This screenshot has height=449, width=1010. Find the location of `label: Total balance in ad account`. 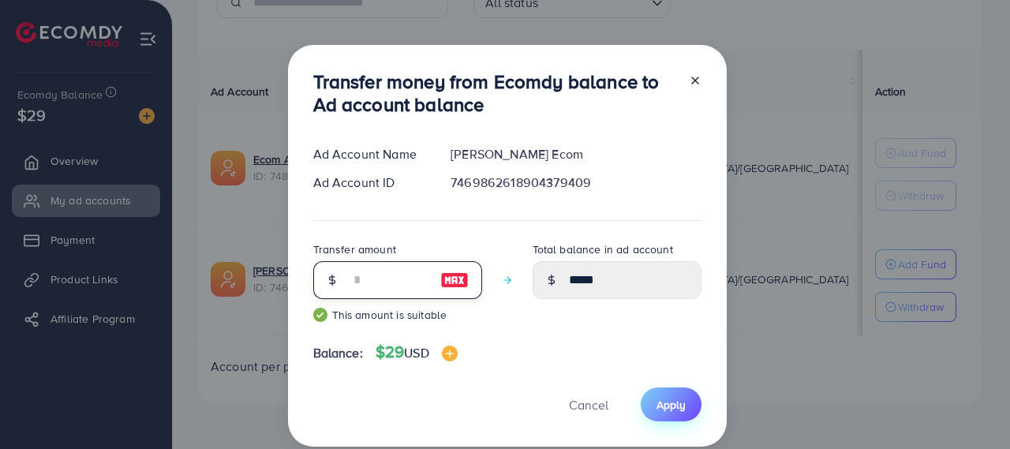

label: Total balance in ad account is located at coordinates (603, 249).